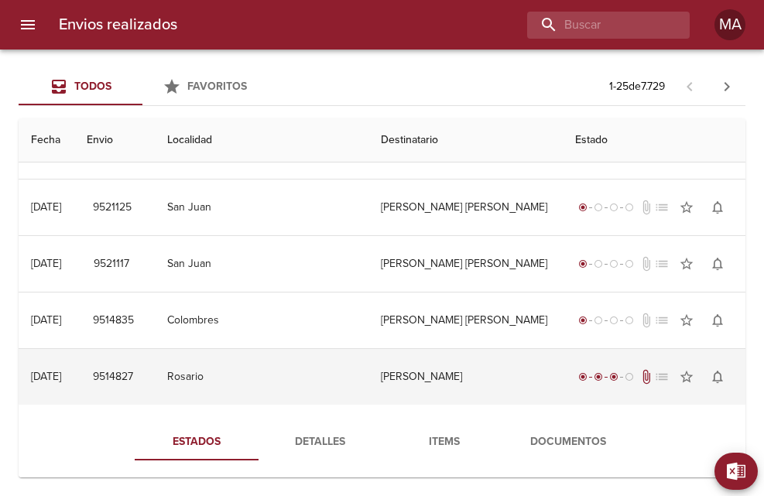 This screenshot has height=496, width=764. I want to click on span: Pagina anterior, so click(690, 86).